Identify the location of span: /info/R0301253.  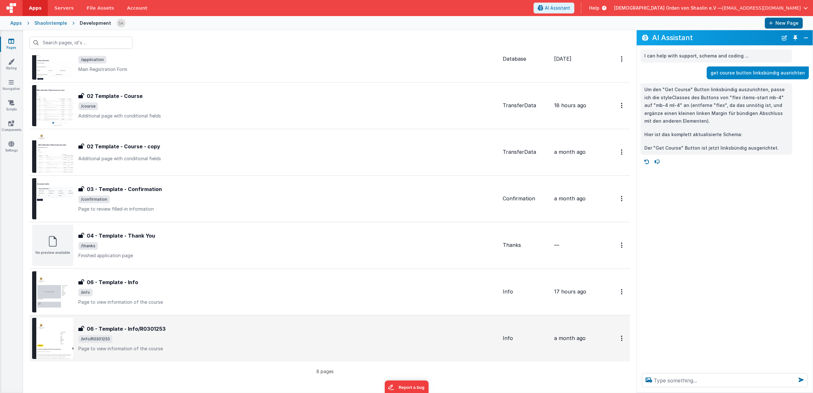
(95, 339).